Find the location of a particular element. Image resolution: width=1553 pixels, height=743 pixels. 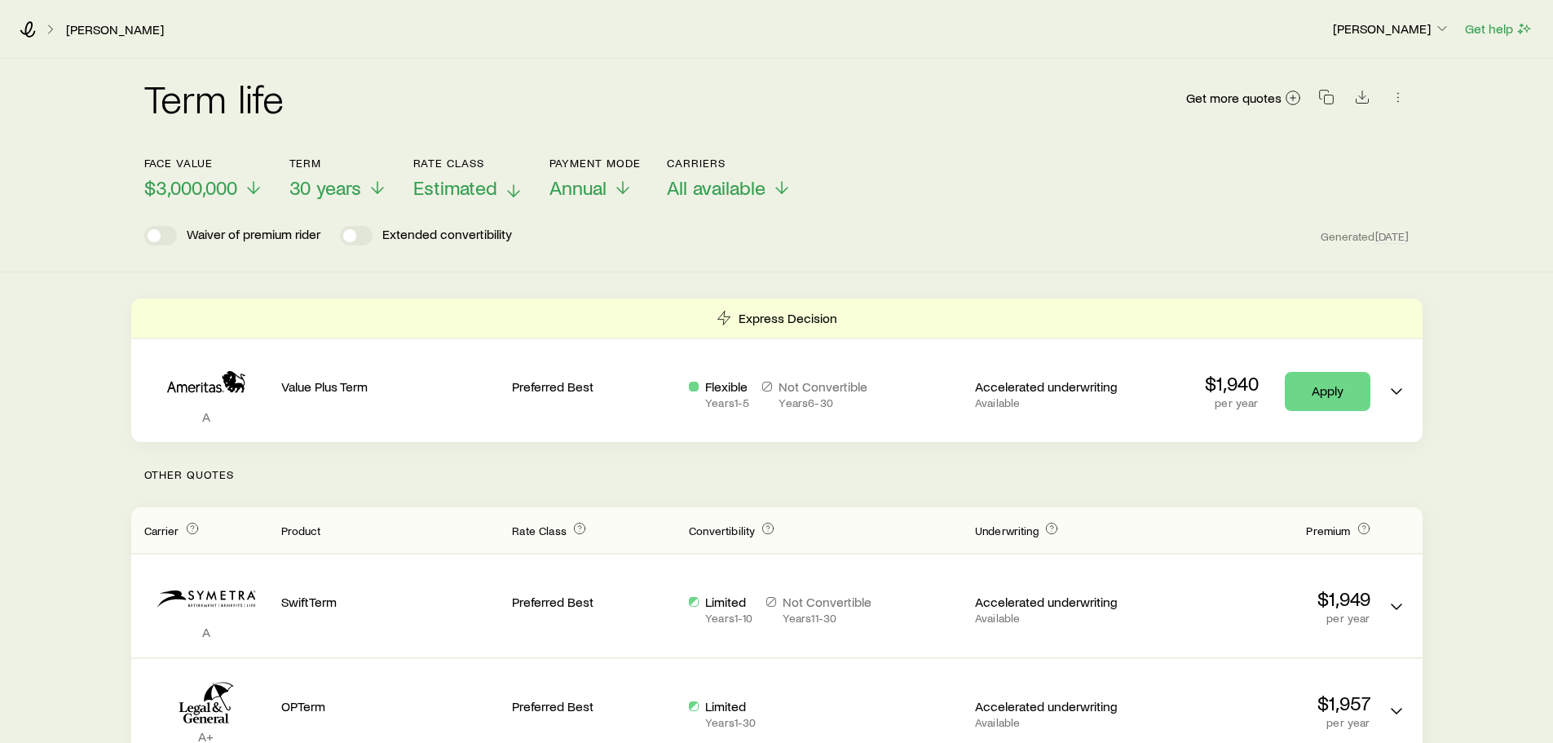

a: Apply is located at coordinates (1327, 391).